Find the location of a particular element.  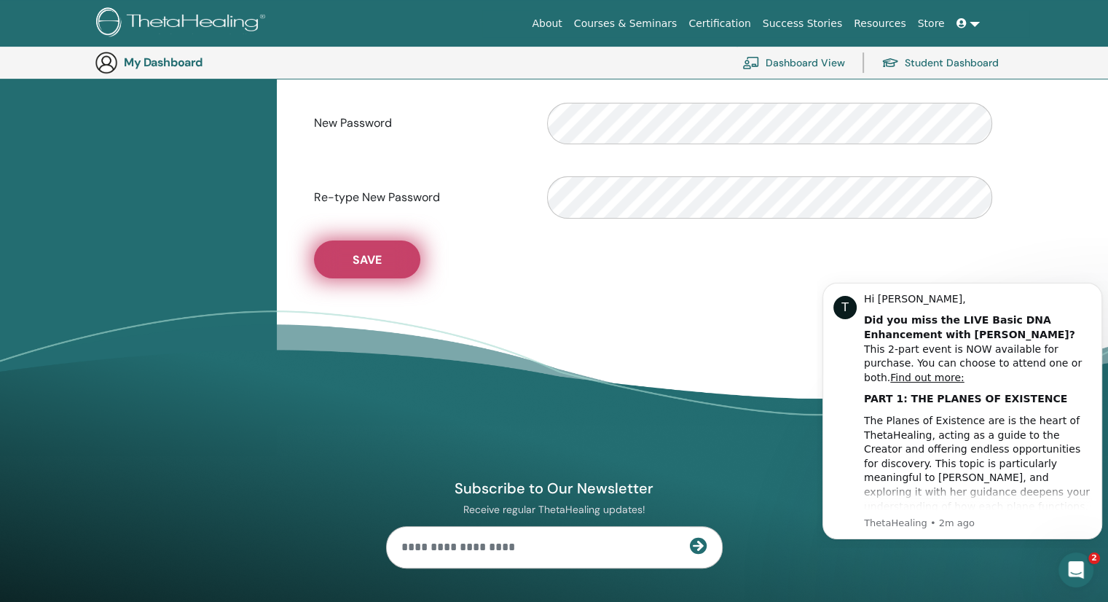

a: Certification is located at coordinates (719, 23).